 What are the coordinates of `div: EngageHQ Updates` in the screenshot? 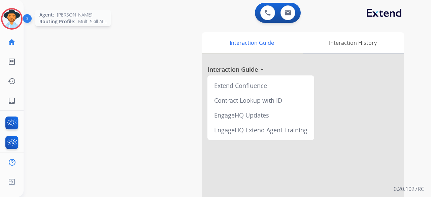 It's located at (261, 115).